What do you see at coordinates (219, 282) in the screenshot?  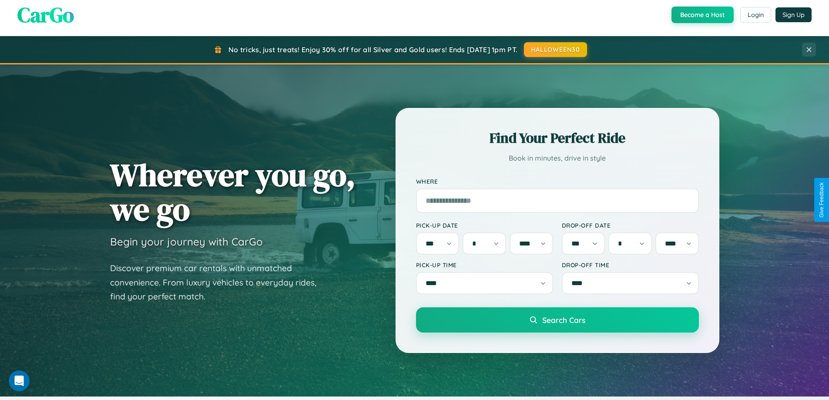 I see `p: Discover premium car rentals with unmatched convenience. From luxury vehicles to everyday rides, ...` at bounding box center [219, 282].